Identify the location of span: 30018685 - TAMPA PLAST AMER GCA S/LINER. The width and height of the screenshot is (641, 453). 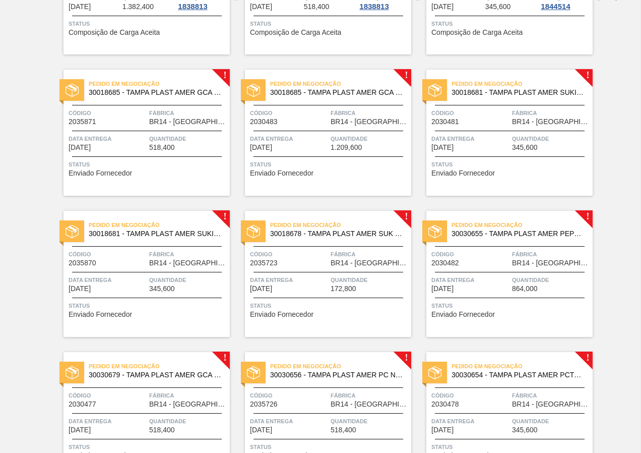
(155, 92).